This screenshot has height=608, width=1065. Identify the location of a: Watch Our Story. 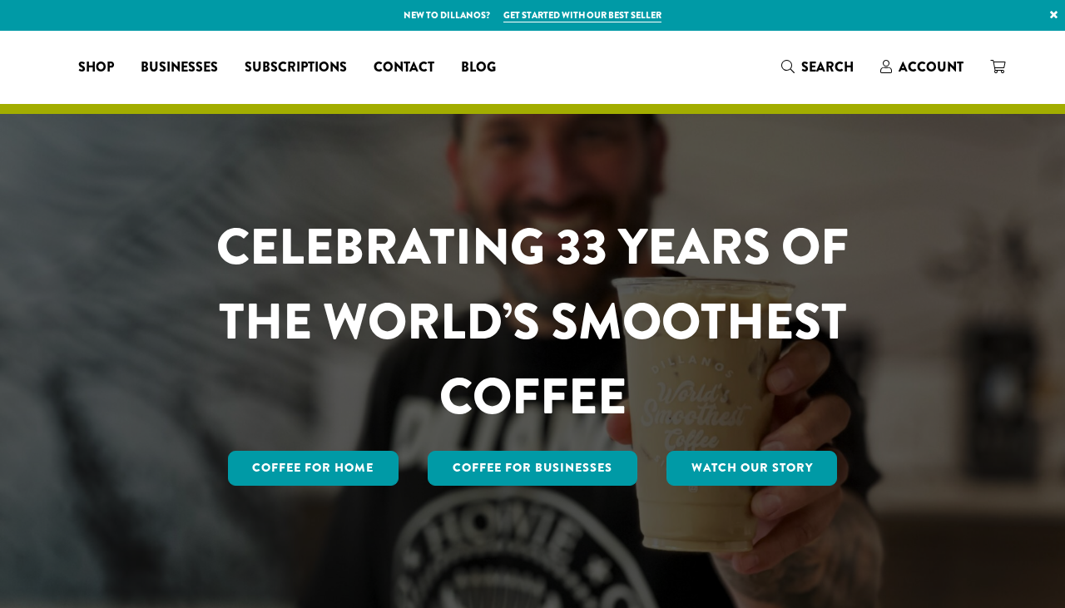
(752, 468).